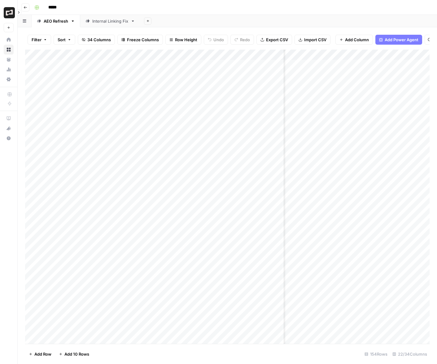 Image resolution: width=437 pixels, height=364 pixels. What do you see at coordinates (410, 354) in the screenshot?
I see `div: 22/34 Columns` at bounding box center [410, 354].